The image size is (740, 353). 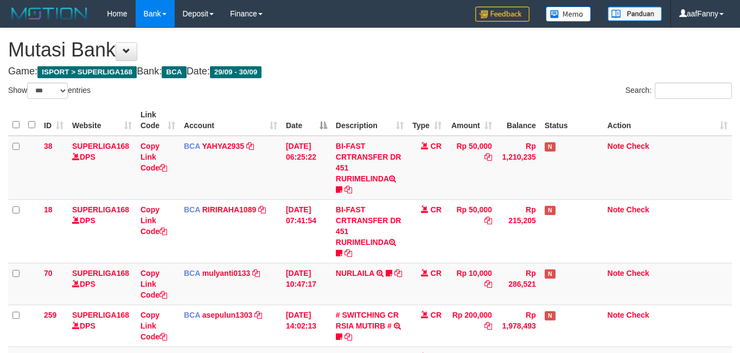 I want to click on h1: Mutasi Bank, so click(x=370, y=50).